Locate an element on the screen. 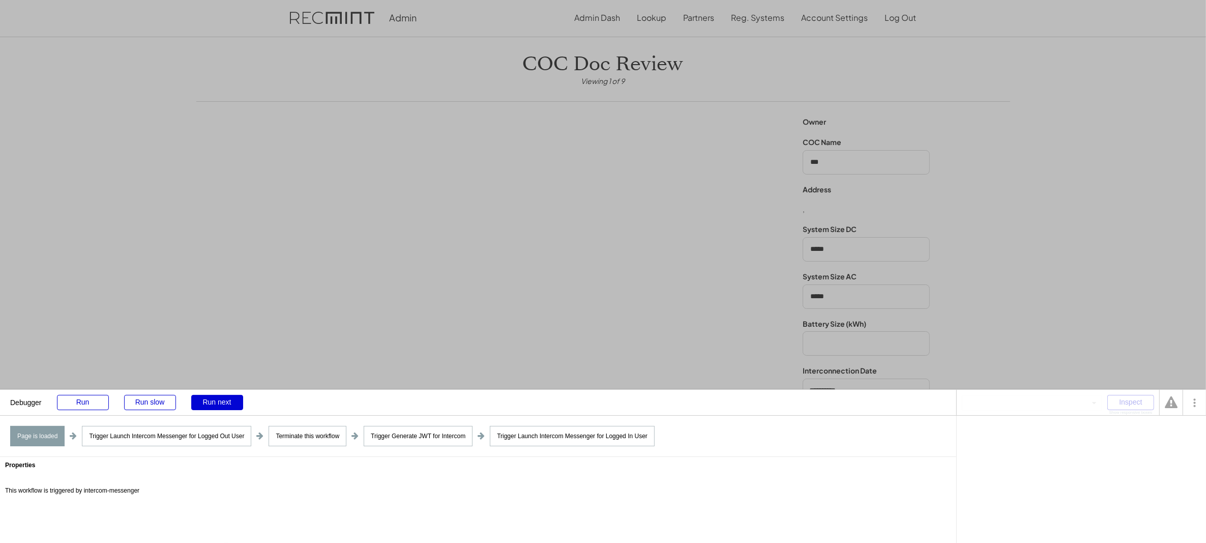 The width and height of the screenshot is (1206, 543). div: Run is located at coordinates (83, 402).